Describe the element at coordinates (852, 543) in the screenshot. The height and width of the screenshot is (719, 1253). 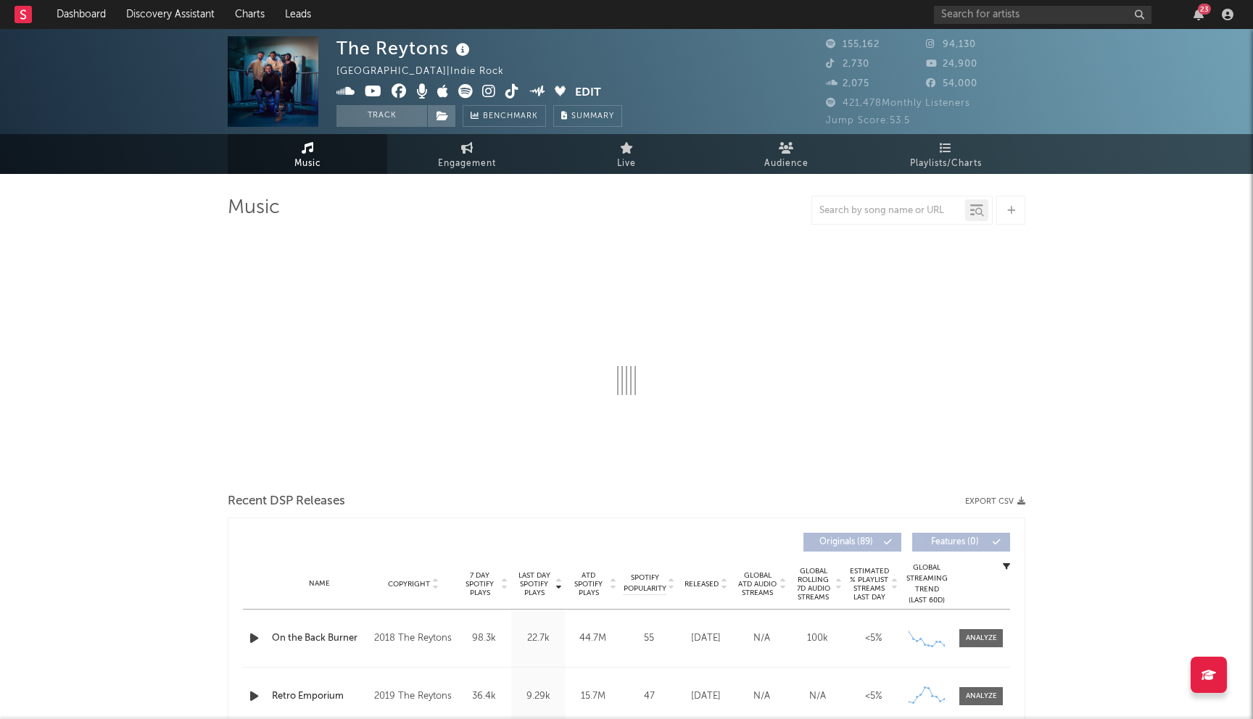
I see `button: Originals(89)` at that location.